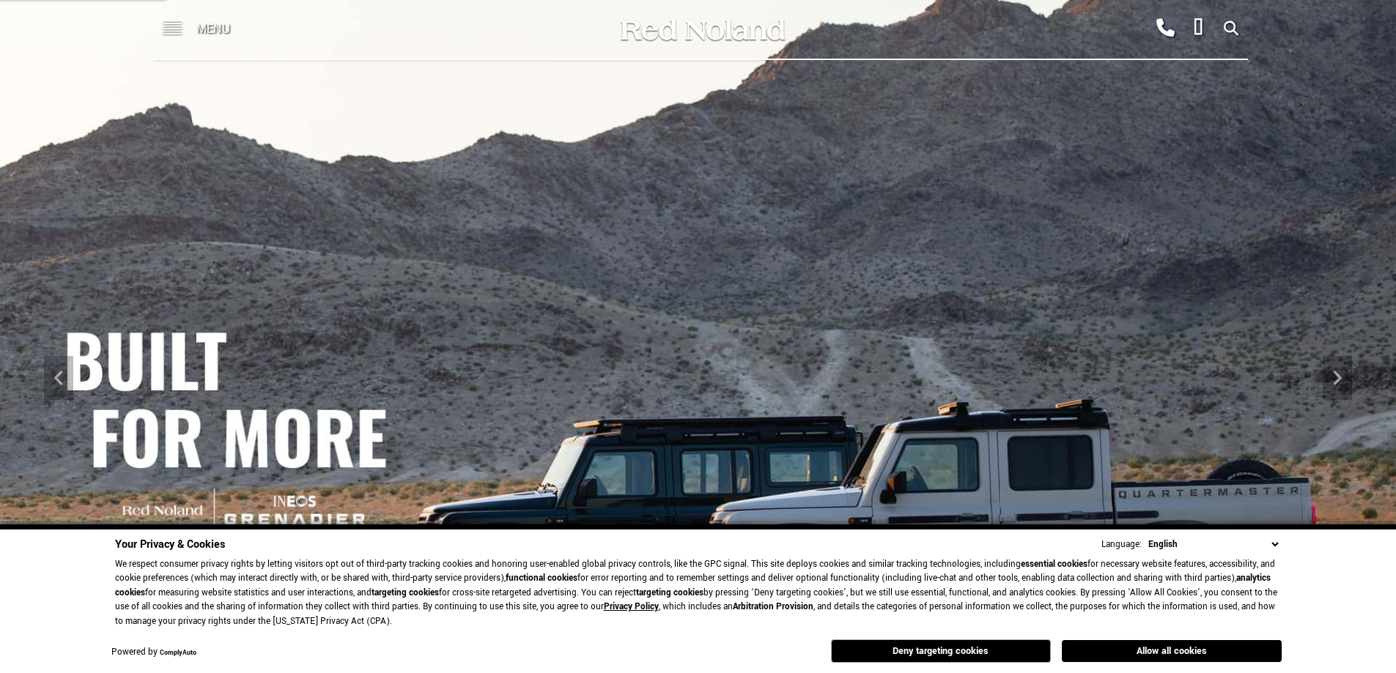  What do you see at coordinates (1171, 651) in the screenshot?
I see `button: Allow all cookies` at bounding box center [1171, 651].